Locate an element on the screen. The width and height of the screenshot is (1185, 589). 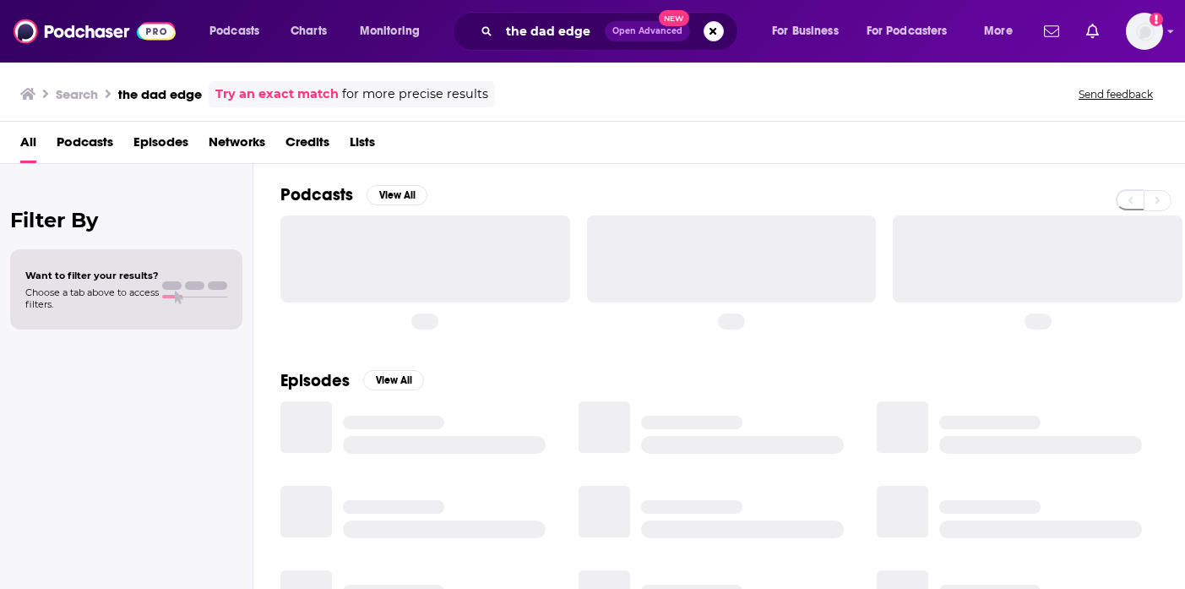
span: for more precise results is located at coordinates (415, 94).